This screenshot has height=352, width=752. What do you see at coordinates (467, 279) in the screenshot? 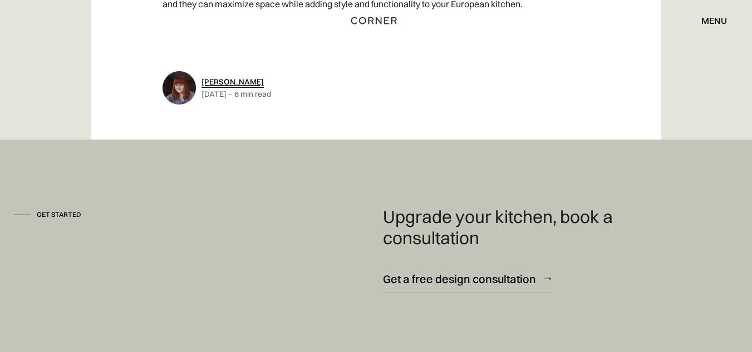
I see `a: Get a free design consultation` at bounding box center [467, 279].